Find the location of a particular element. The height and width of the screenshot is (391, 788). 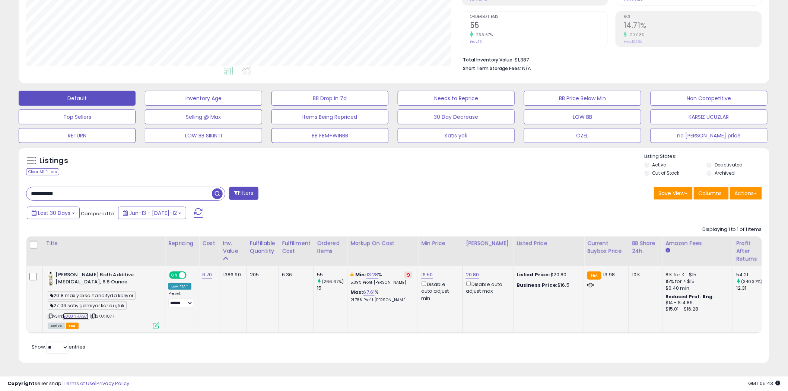

span: ON is located at coordinates (174, 275).